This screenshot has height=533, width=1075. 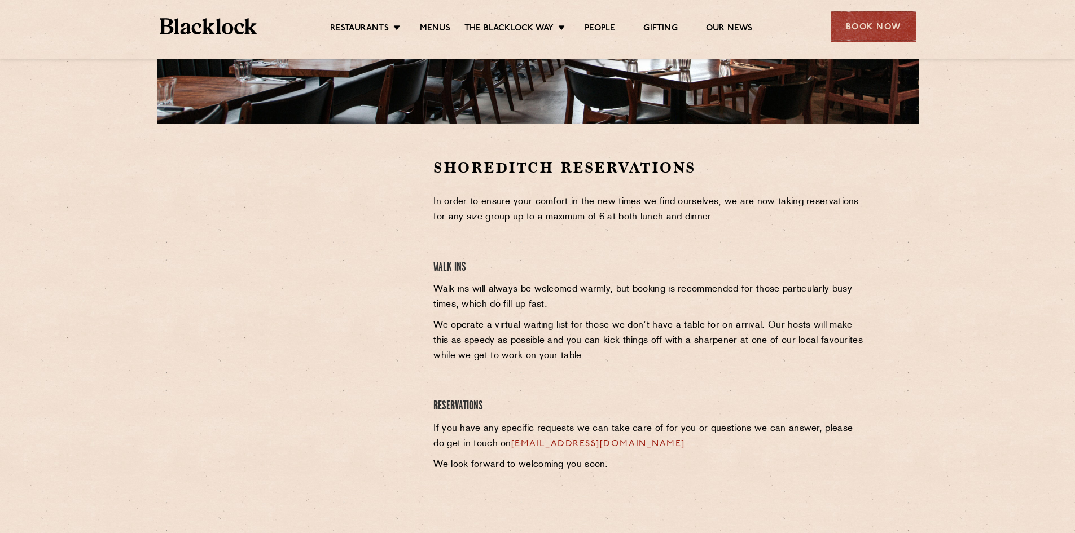 I want to click on a: Our News, so click(x=729, y=29).